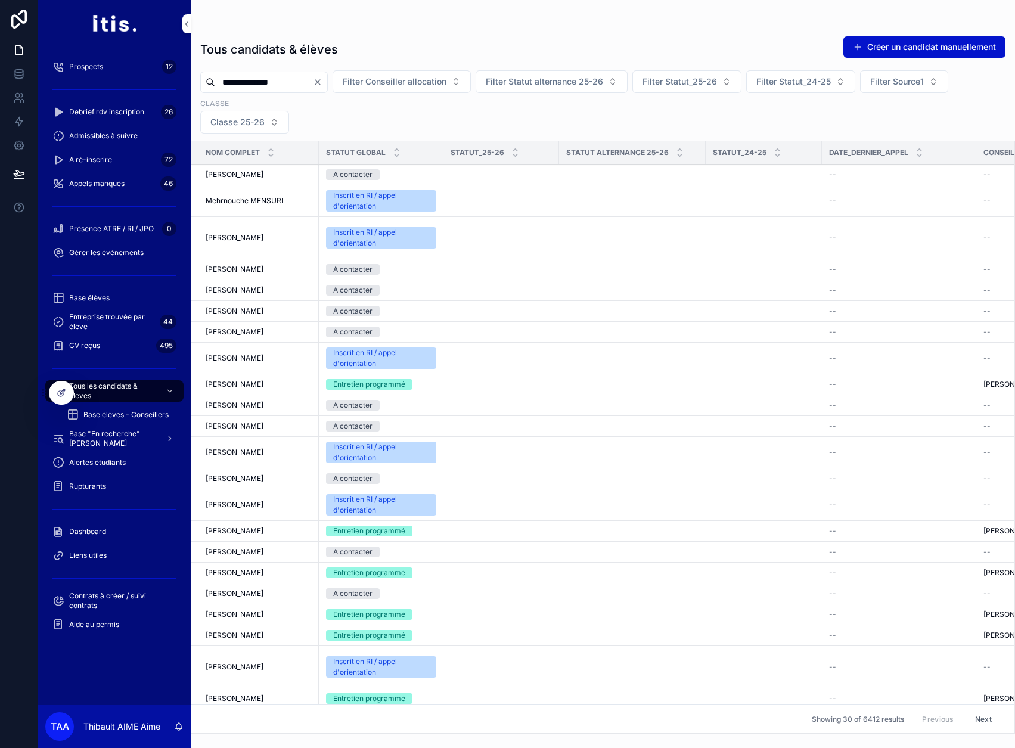 The height and width of the screenshot is (748, 1015). I want to click on a: Prospects12, so click(114, 67).